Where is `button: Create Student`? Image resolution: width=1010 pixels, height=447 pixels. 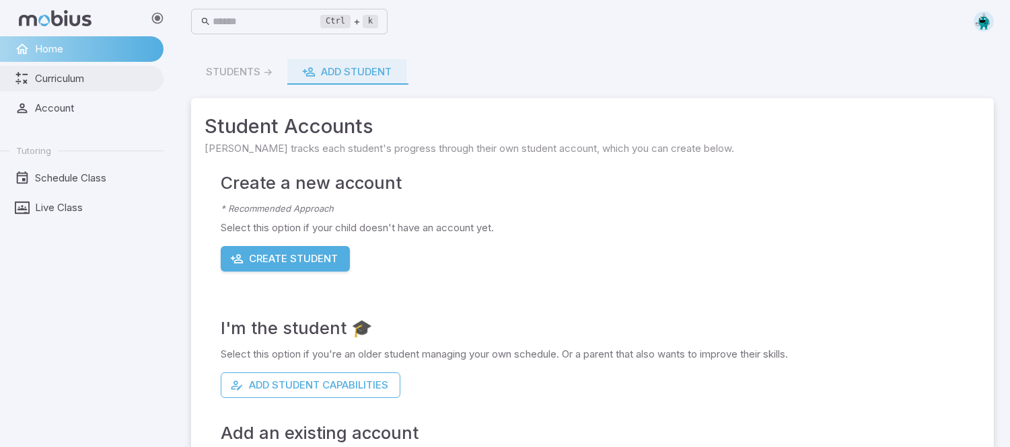
button: Create Student is located at coordinates (285, 259).